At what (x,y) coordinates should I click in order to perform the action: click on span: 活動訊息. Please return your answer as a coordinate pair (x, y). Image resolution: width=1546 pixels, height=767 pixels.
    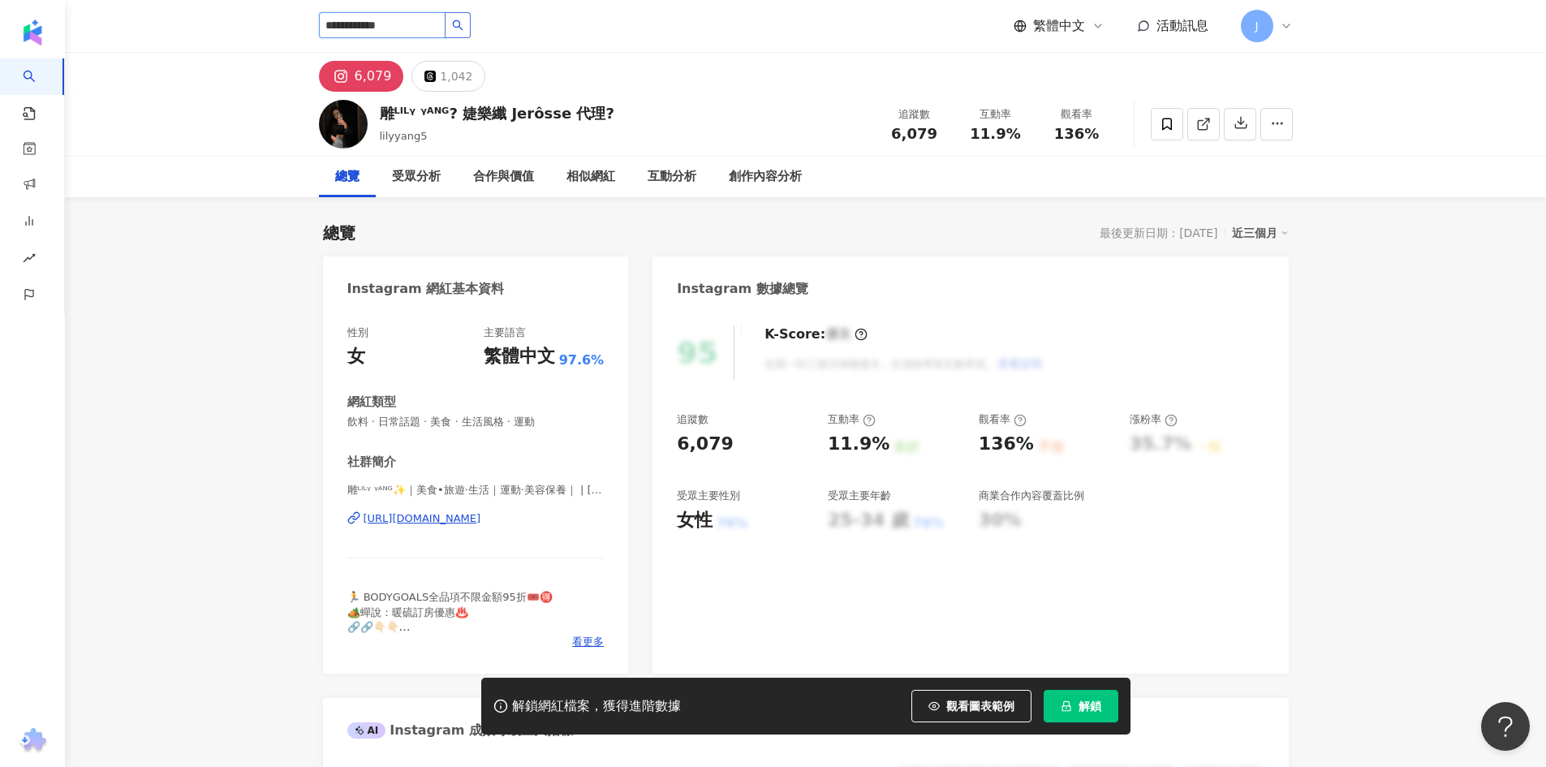
    Looking at the image, I should click on (1182, 25).